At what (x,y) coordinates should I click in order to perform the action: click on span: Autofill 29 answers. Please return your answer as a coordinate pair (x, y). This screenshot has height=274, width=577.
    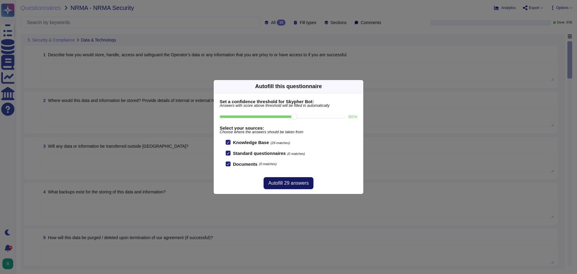
    Looking at the image, I should click on (289, 183).